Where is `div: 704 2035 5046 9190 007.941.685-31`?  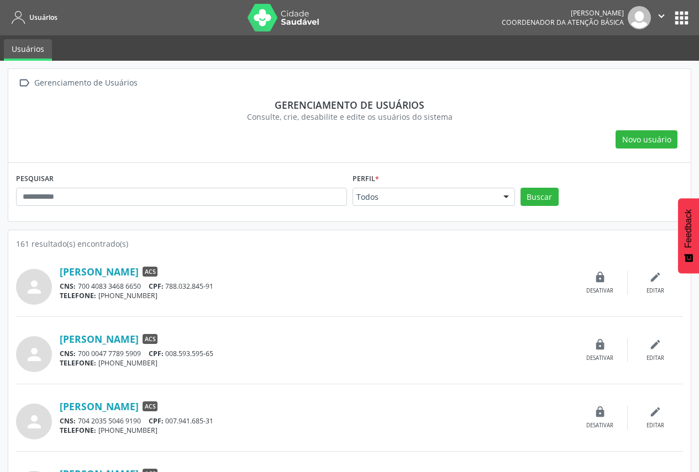 div: 704 2035 5046 9190 007.941.685-31 is located at coordinates (316, 421).